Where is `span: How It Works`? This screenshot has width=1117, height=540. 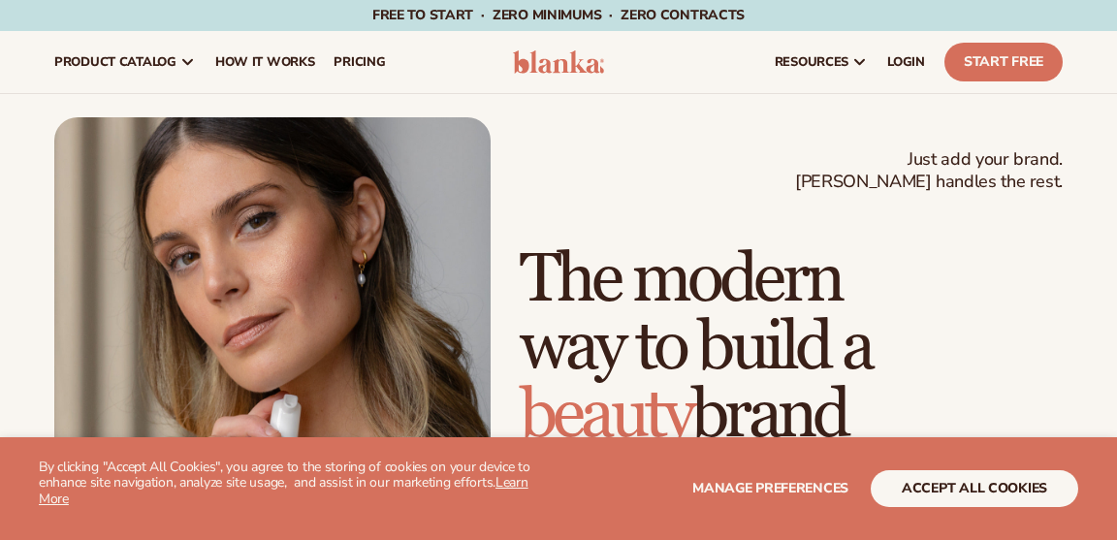 span: How It Works is located at coordinates (265, 62).